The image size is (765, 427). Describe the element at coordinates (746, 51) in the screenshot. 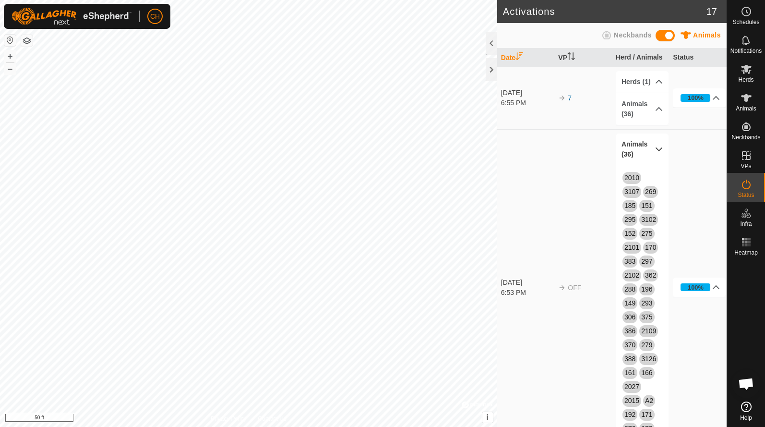

I see `span: Notifications` at that location.